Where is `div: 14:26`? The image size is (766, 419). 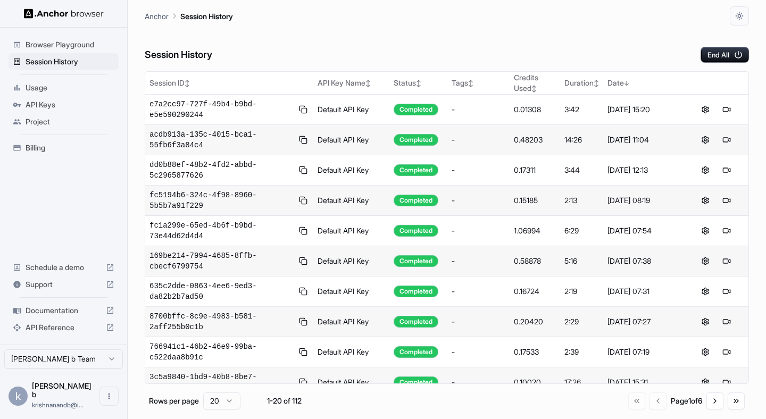 div: 14:26 is located at coordinates (581, 140).